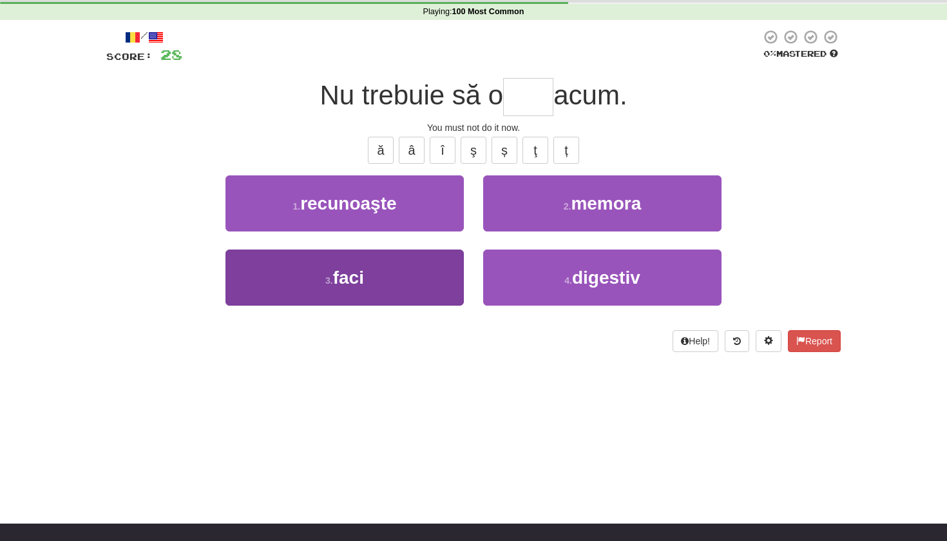 The width and height of the screenshot is (947, 541). What do you see at coordinates (345, 277) in the screenshot?
I see `button: 3.faci` at bounding box center [345, 277].